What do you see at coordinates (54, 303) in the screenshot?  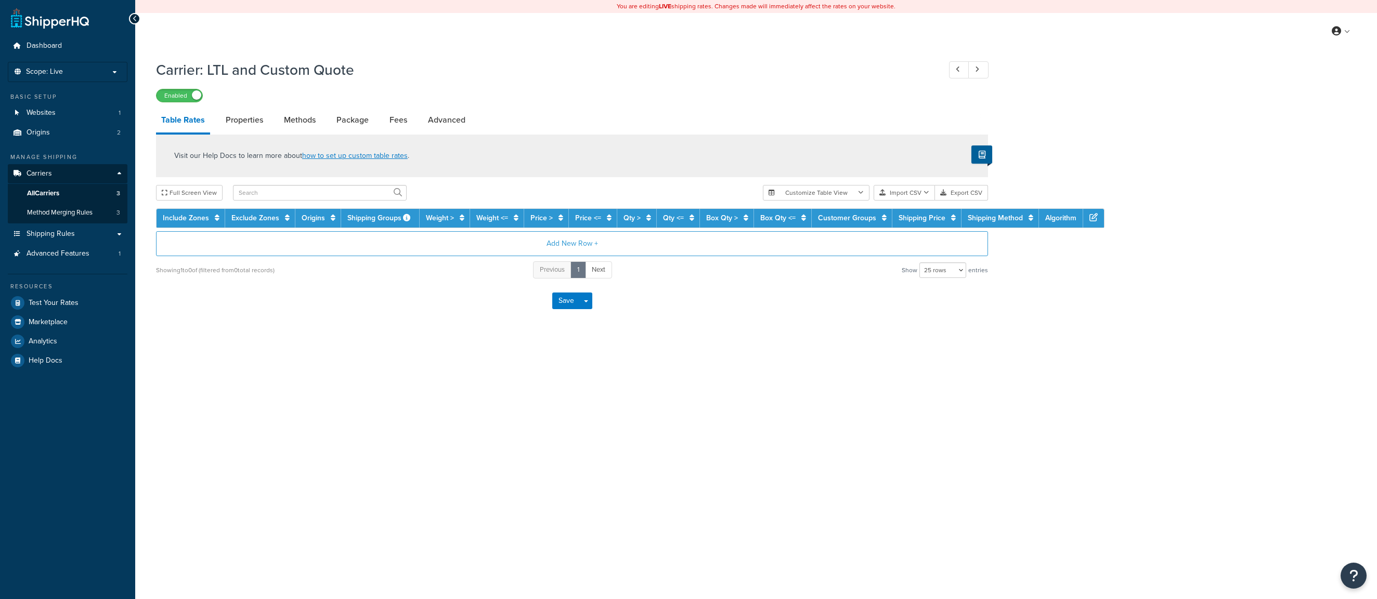 I see `span: Test Your Rates` at bounding box center [54, 303].